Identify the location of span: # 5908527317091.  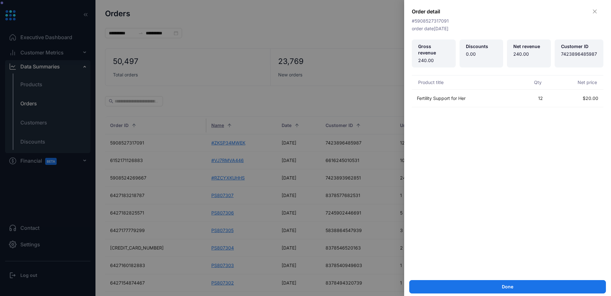
(508, 21).